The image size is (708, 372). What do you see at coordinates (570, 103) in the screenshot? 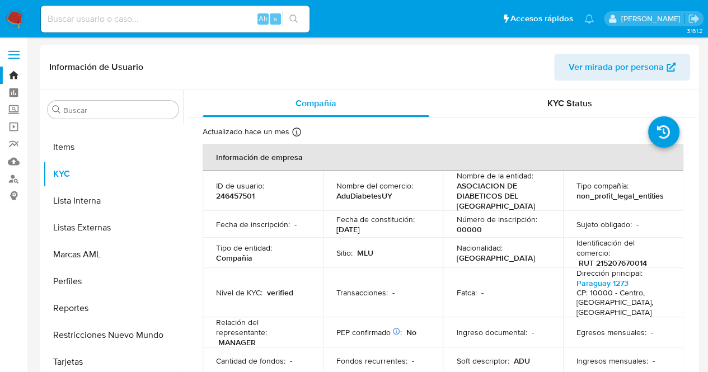
I see `span: KYC Status` at bounding box center [570, 103].